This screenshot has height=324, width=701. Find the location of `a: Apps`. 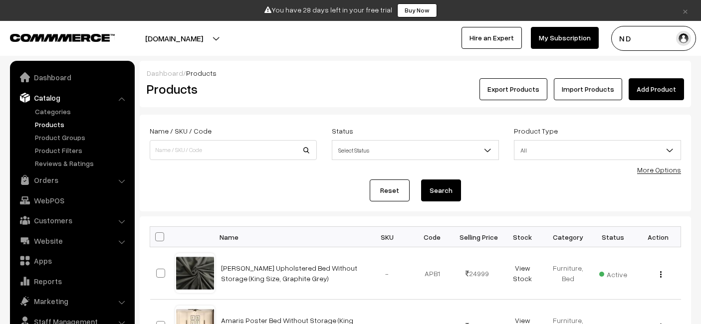

a: Apps is located at coordinates (72, 261).